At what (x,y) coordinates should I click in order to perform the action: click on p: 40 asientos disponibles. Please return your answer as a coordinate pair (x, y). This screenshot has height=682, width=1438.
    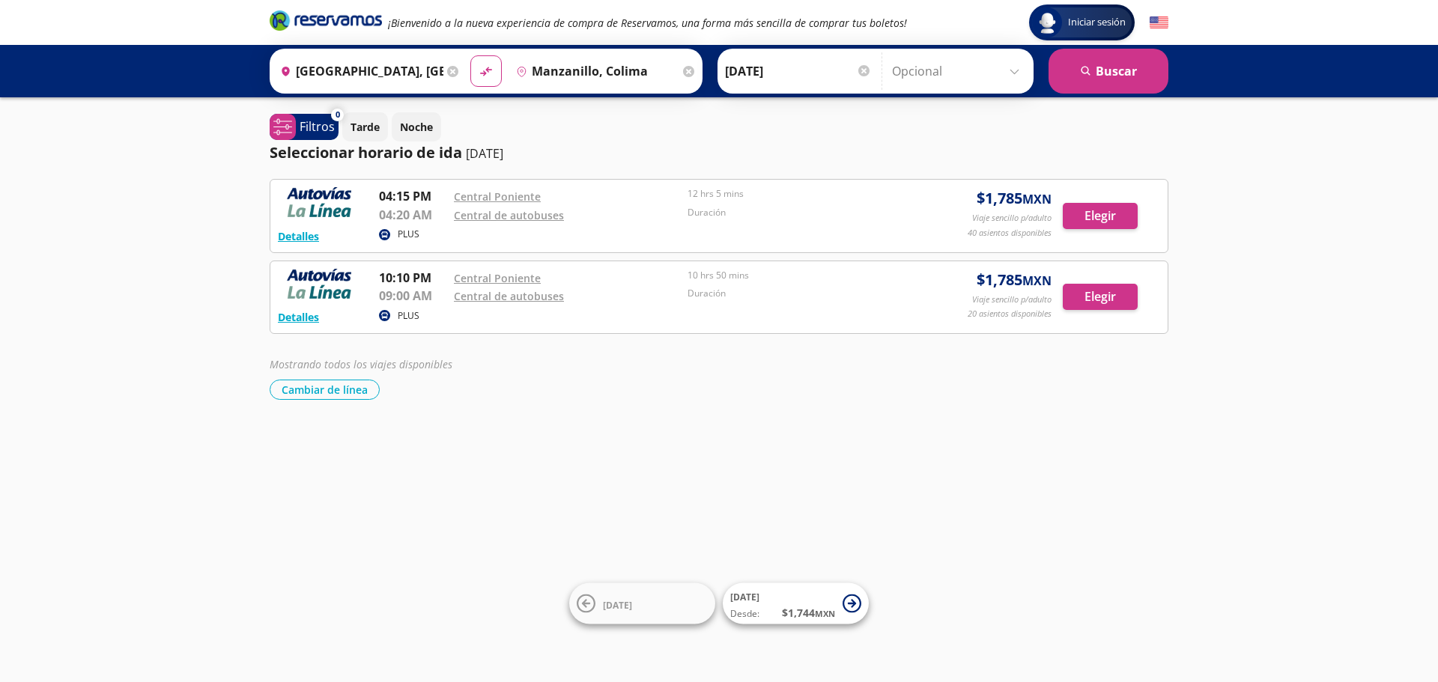
    Looking at the image, I should click on (1009, 233).